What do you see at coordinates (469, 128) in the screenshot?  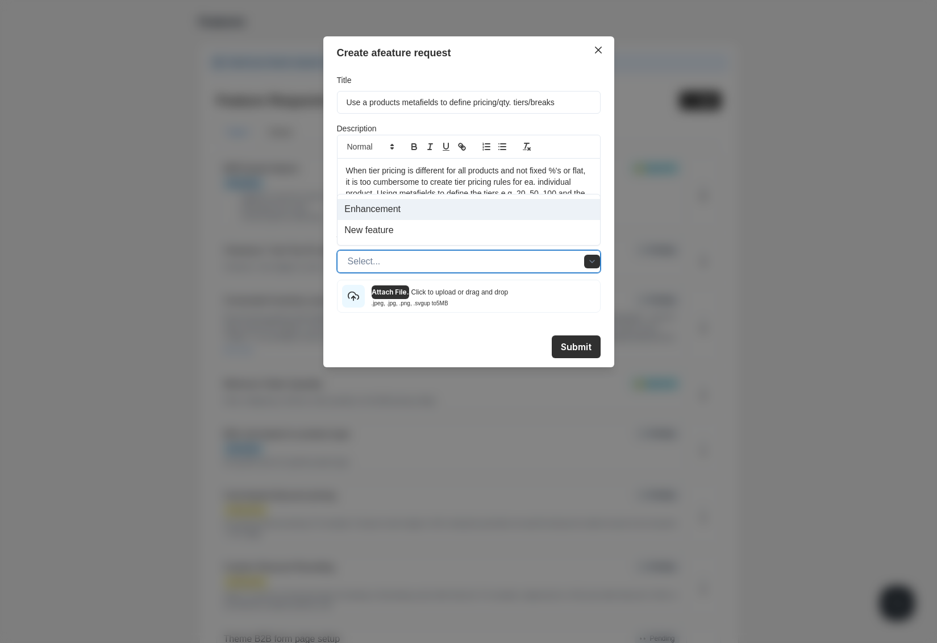 I see `p: Description` at bounding box center [469, 128].